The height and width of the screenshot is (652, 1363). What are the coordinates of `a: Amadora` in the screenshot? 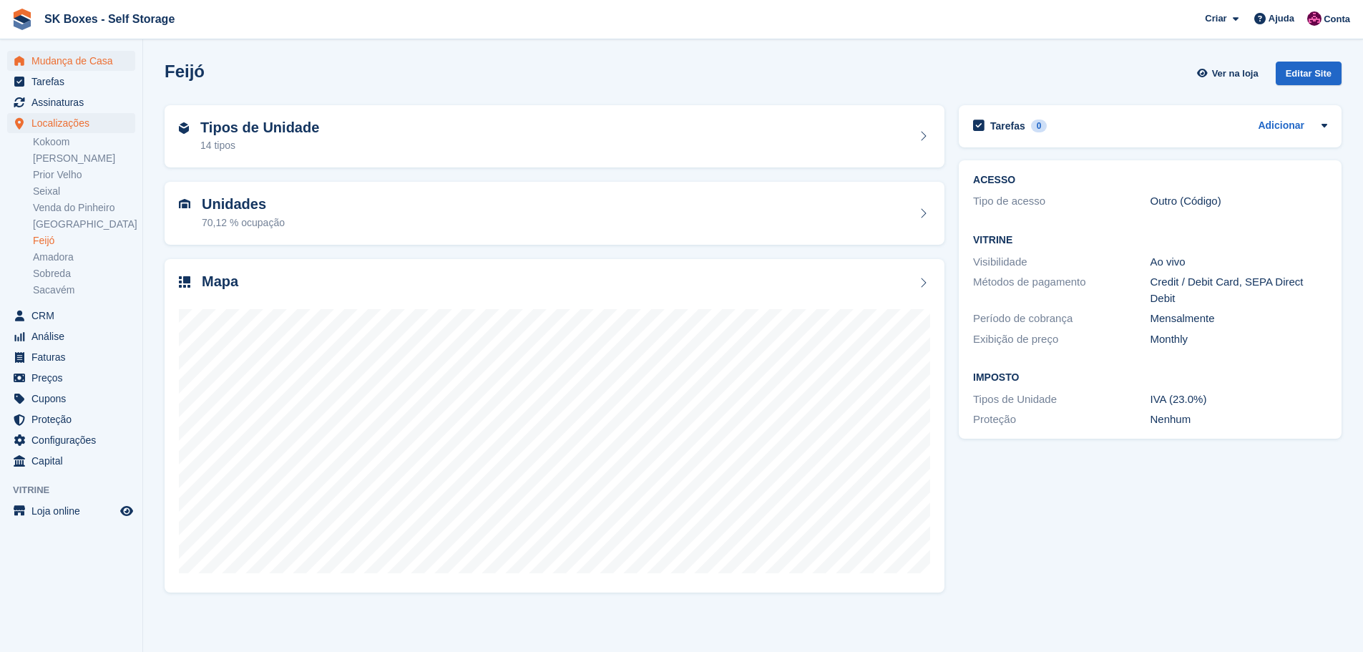 It's located at (84, 257).